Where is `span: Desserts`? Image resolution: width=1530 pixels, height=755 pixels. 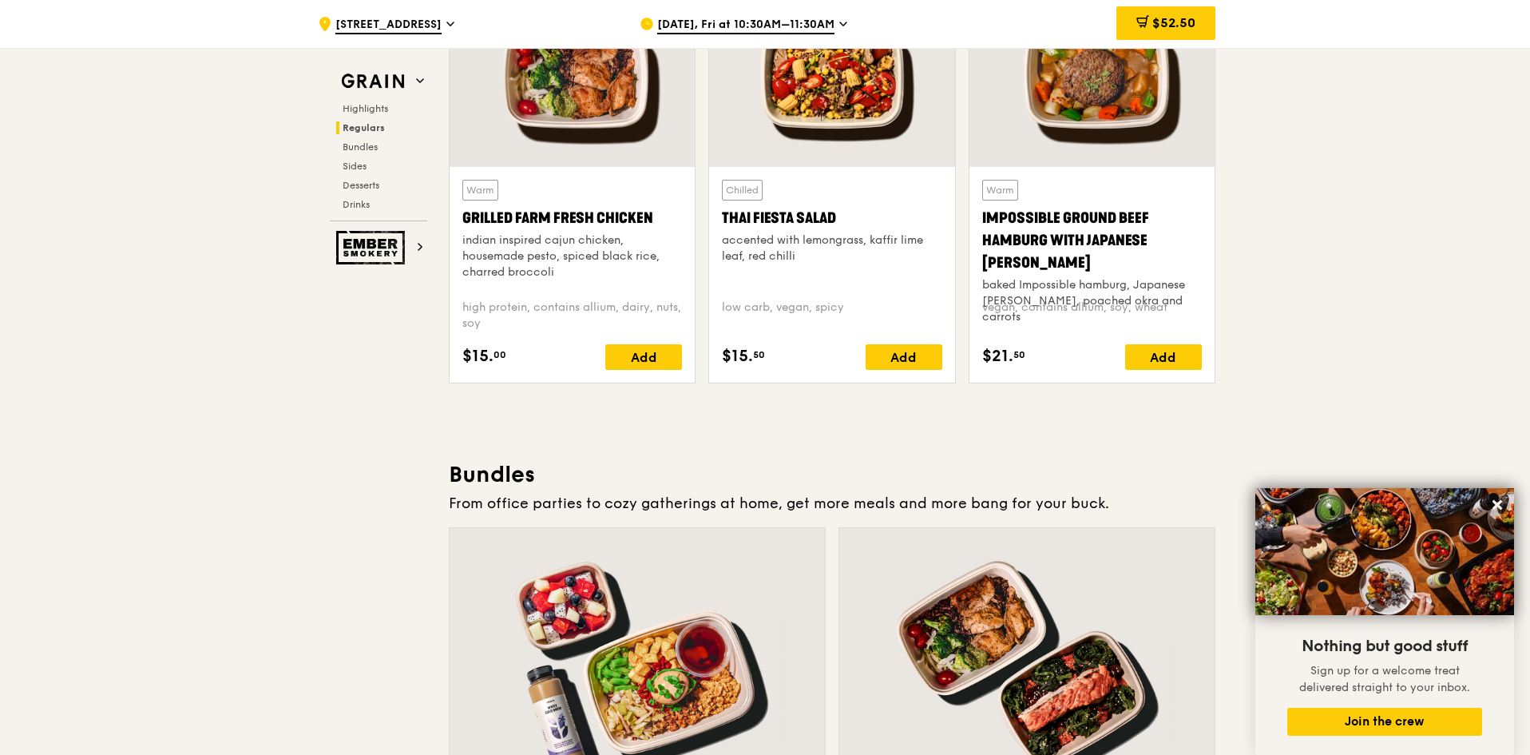 span: Desserts is located at coordinates (361, 185).